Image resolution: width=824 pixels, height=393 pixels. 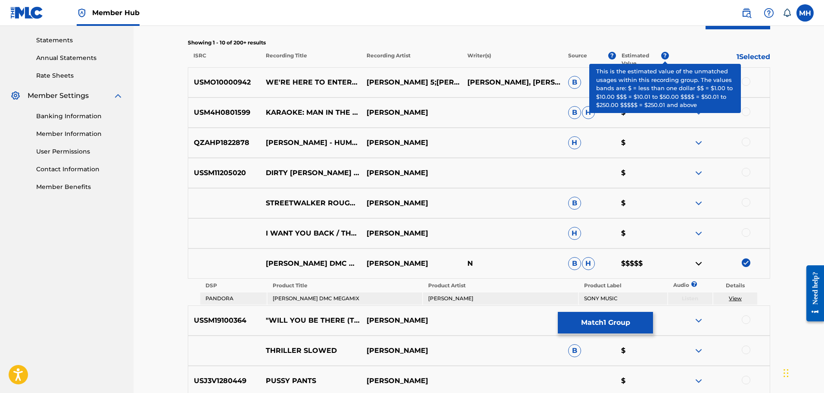 I want to click on span: Member Hub, so click(x=116, y=12).